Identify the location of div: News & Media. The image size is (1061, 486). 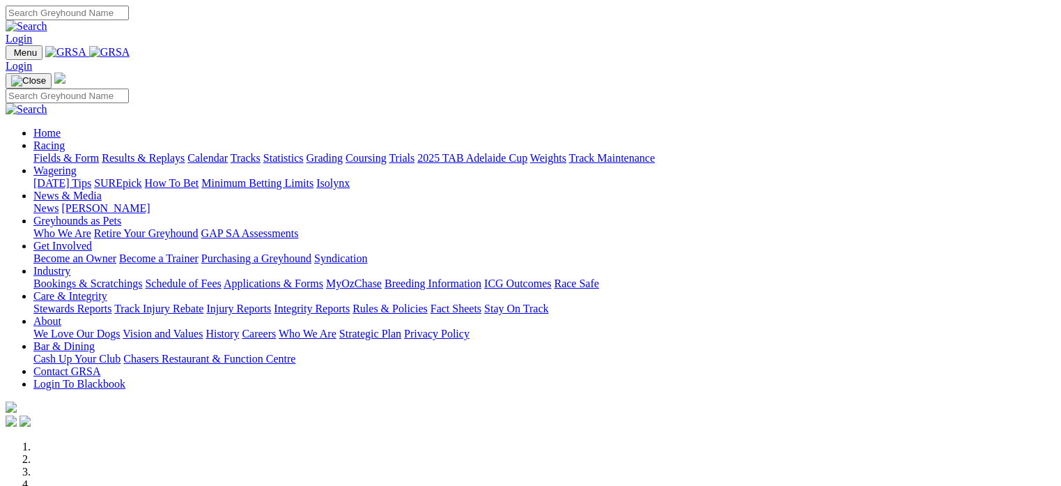
(544, 208).